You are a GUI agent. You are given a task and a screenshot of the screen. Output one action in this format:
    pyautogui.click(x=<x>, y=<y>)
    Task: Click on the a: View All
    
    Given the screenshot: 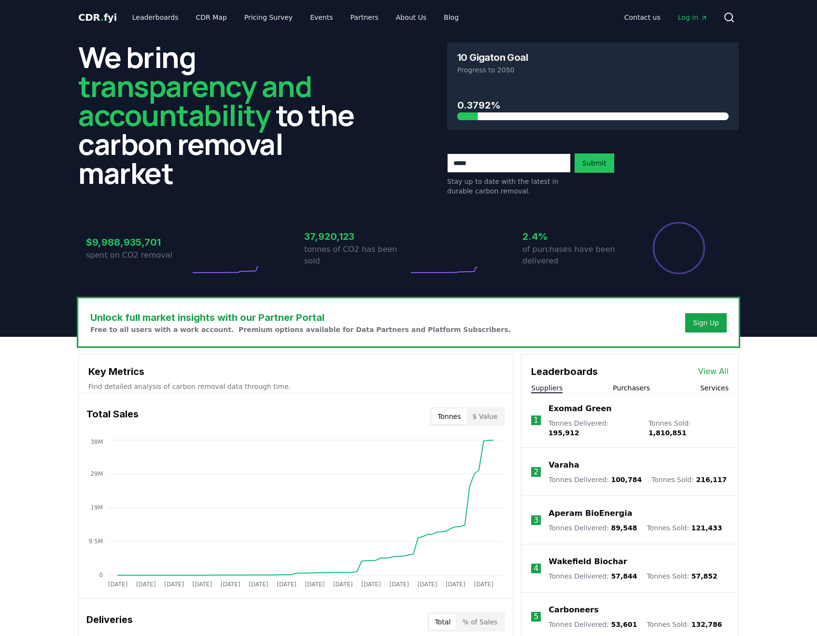 What is the action you would take?
    pyautogui.click(x=713, y=372)
    